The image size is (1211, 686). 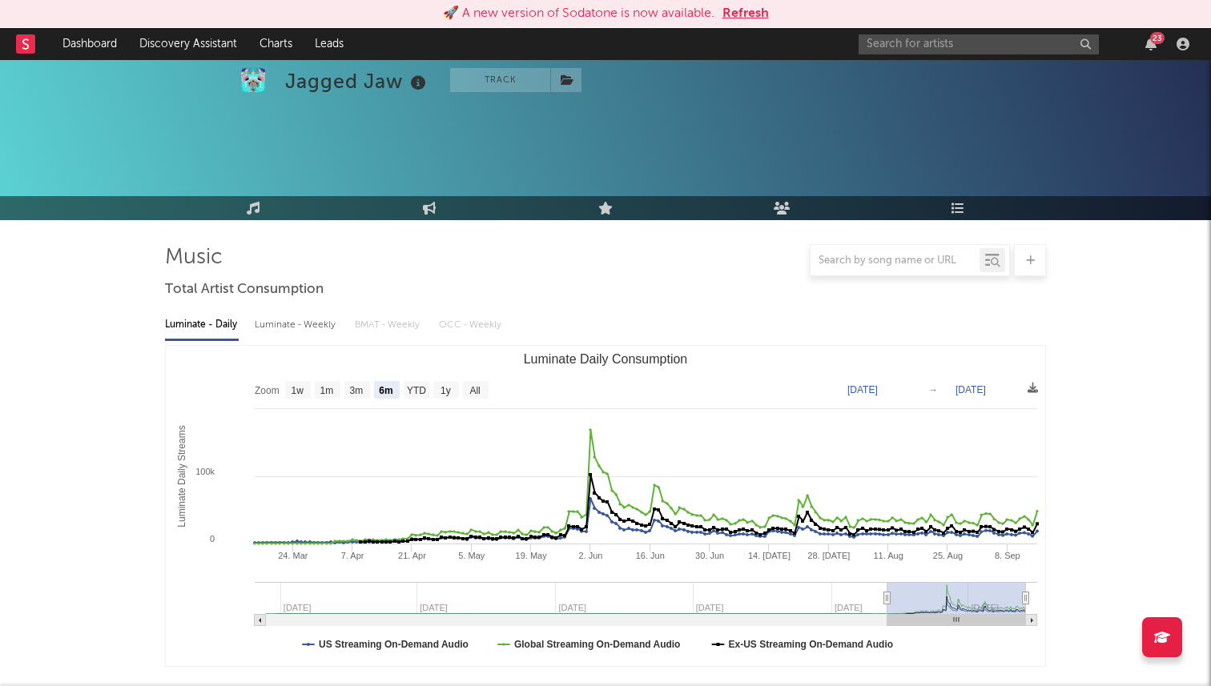 What do you see at coordinates (500, 80) in the screenshot?
I see `button: Track` at bounding box center [500, 80].